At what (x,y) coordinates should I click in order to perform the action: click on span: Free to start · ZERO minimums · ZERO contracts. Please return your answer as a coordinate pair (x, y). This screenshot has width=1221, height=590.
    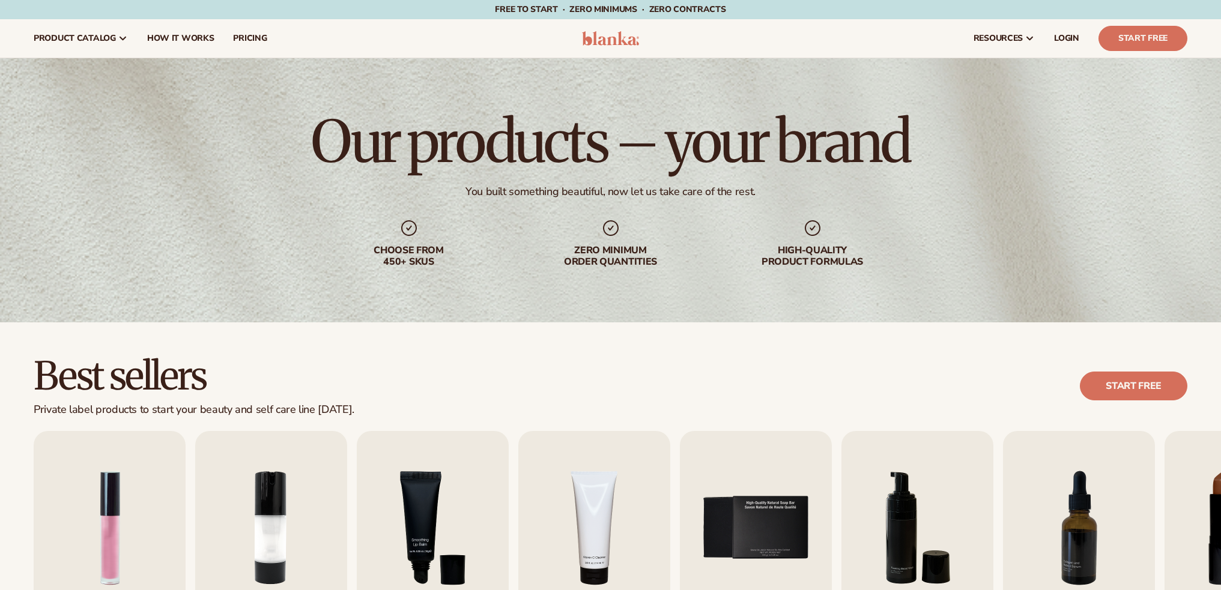
    Looking at the image, I should click on (610, 9).